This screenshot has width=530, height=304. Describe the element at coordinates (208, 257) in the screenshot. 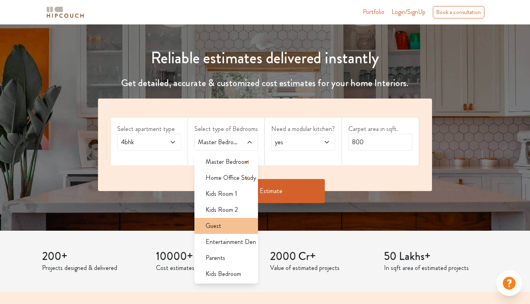

I see `h3: 10000+` at that location.